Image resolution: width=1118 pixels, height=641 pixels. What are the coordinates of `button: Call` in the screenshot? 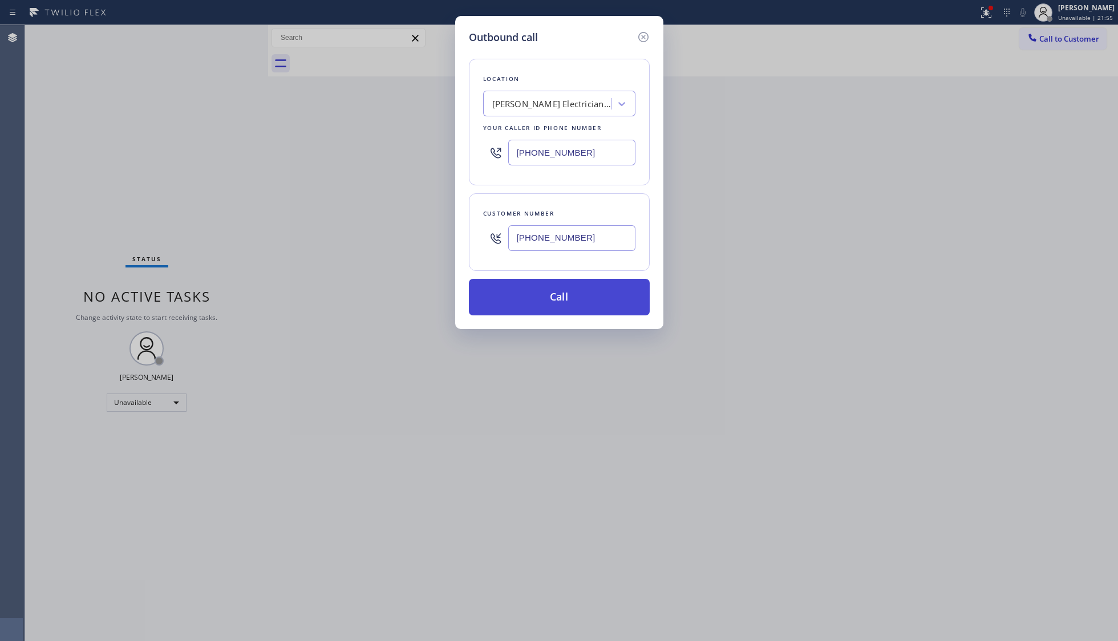 It's located at (559, 297).